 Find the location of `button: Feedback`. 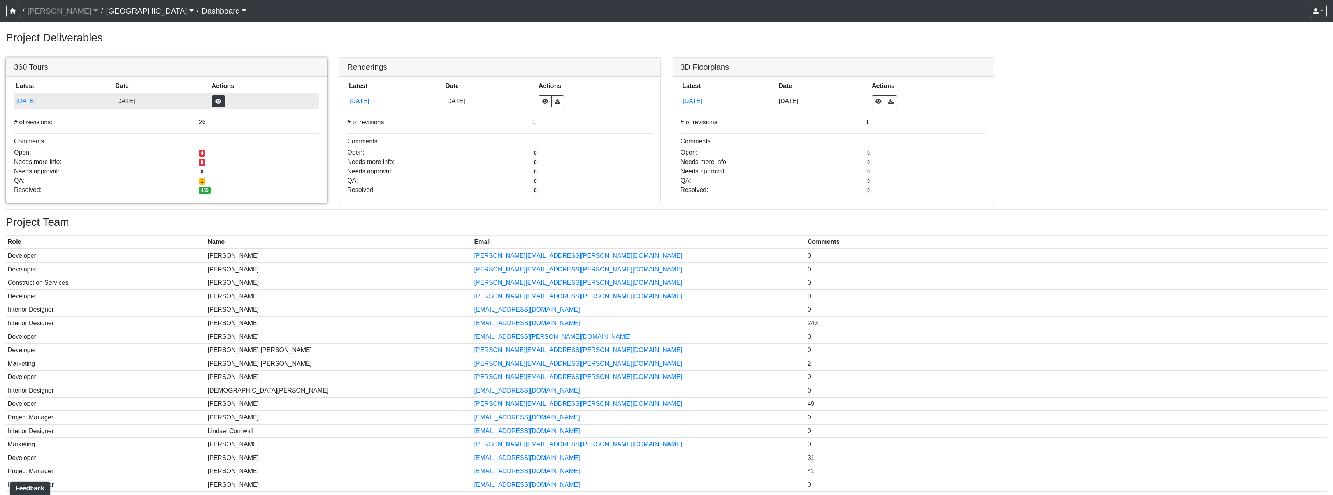

button: Feedback is located at coordinates (24, 9).